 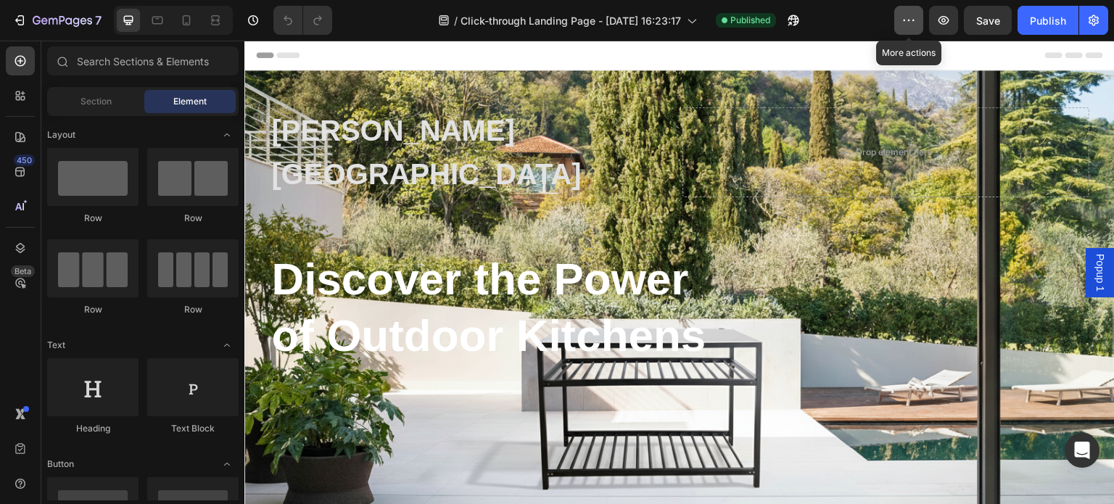 What do you see at coordinates (61, 135) in the screenshot?
I see `span: Layout` at bounding box center [61, 135].